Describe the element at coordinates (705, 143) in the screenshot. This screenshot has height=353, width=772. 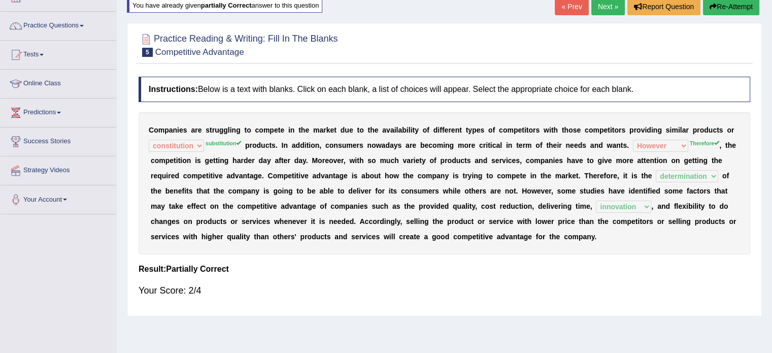
I see `sup: Therefore` at that location.